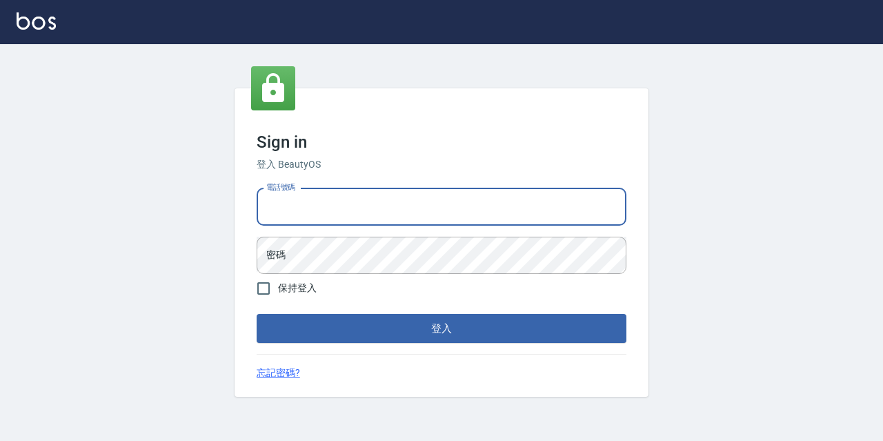  I want to click on h3: Sign in, so click(441, 142).